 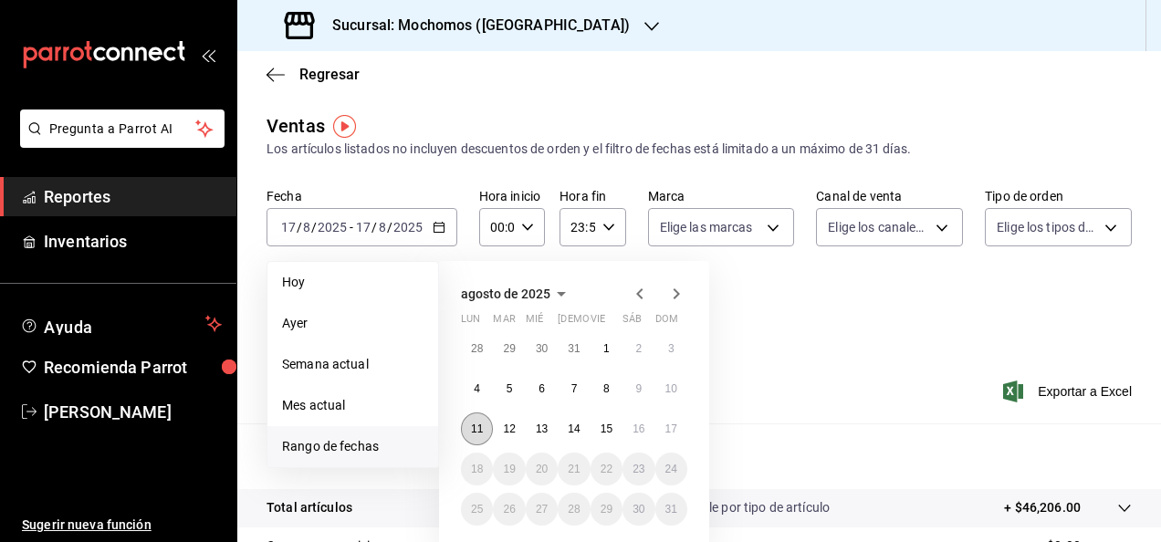 What do you see at coordinates (573, 429) in the screenshot?
I see `button: 14 de agosto de 2025` at bounding box center [573, 429].